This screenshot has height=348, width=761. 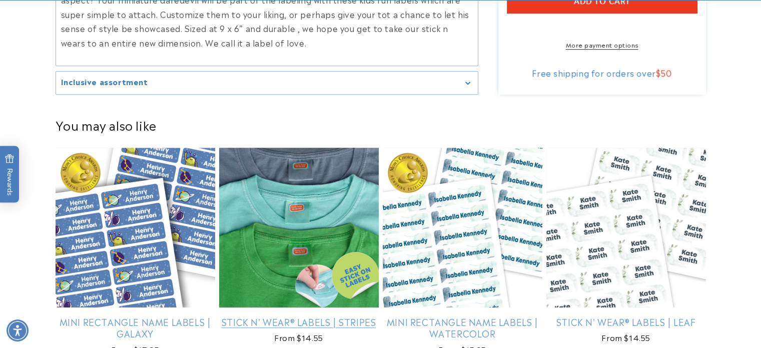 I want to click on div: Free shipping for orders over, so click(x=602, y=73).